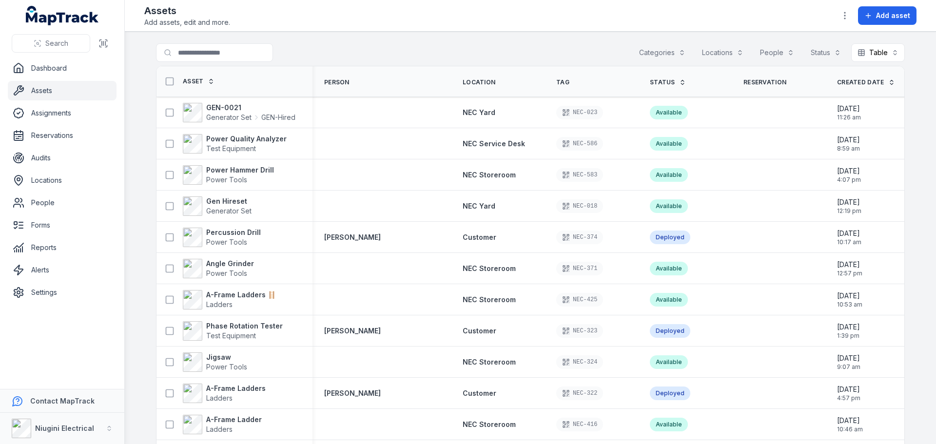 This screenshot has height=444, width=936. Describe the element at coordinates (580, 362) in the screenshot. I see `div: NEC-324` at that location.